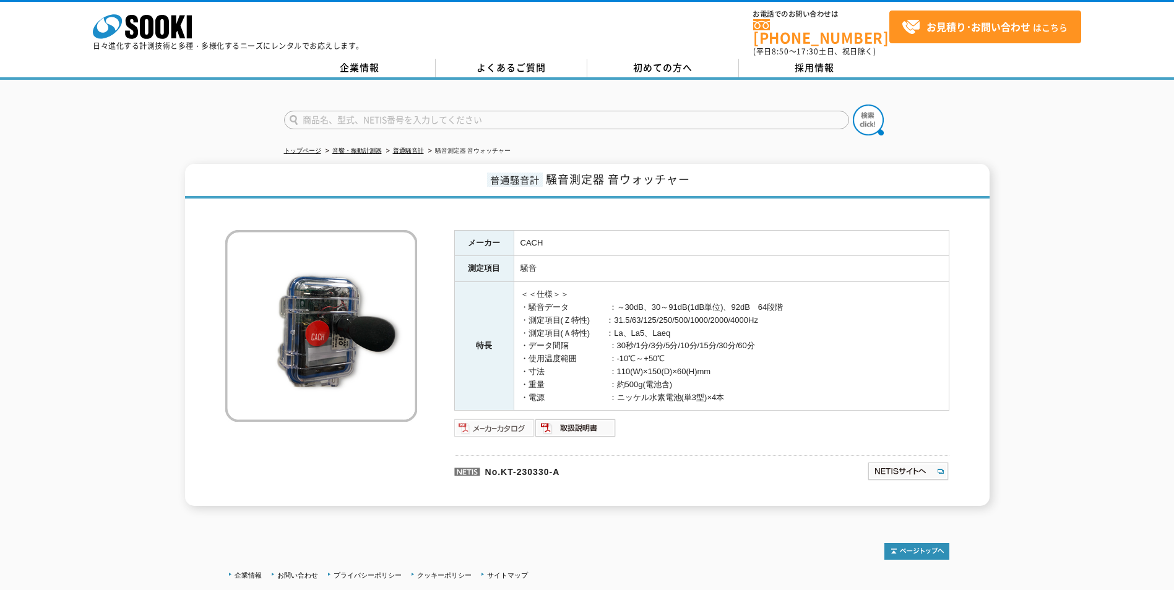 The width and height of the screenshot is (1174, 590). Describe the element at coordinates (575, 428) in the screenshot. I see `img: 取扱説明書` at that location.